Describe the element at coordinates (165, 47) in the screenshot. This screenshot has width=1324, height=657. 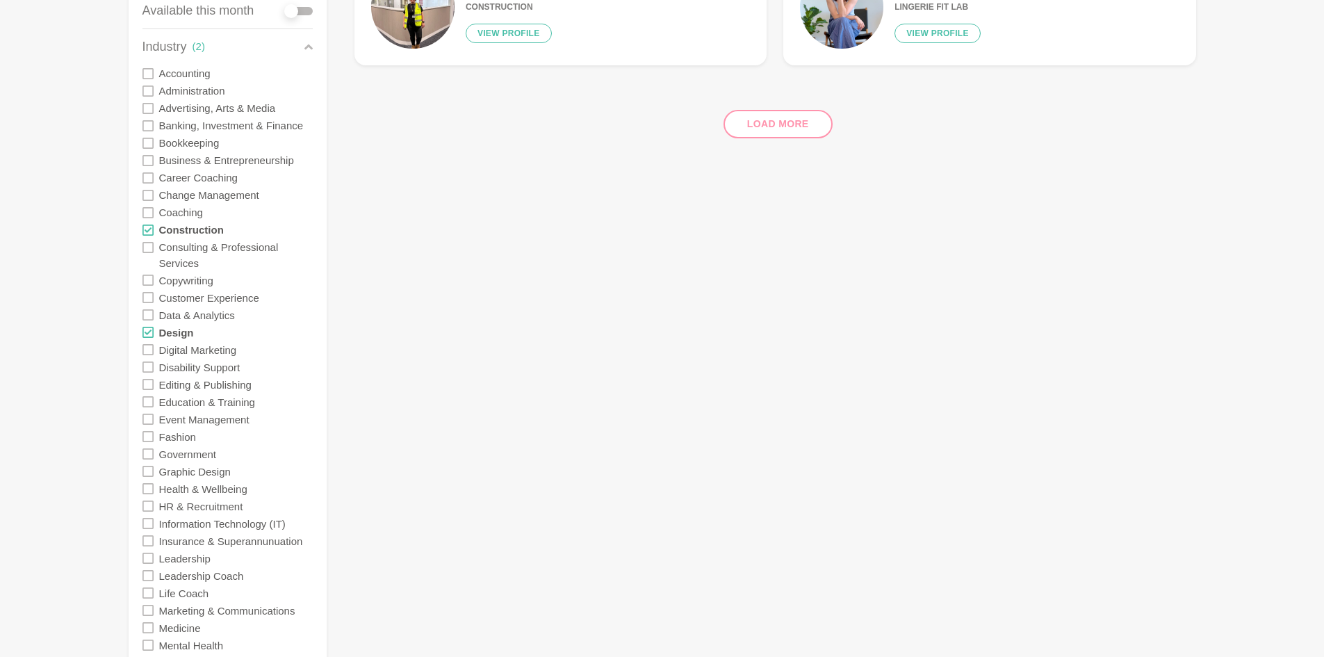
I see `p: Industry` at that location.